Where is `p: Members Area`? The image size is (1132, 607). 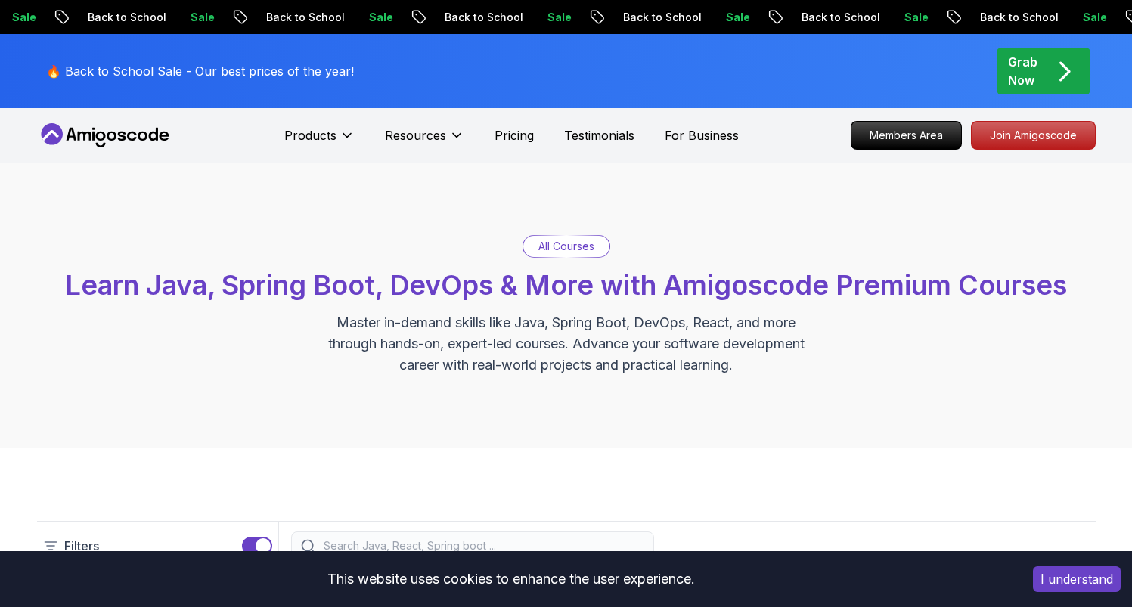 p: Members Area is located at coordinates (906, 135).